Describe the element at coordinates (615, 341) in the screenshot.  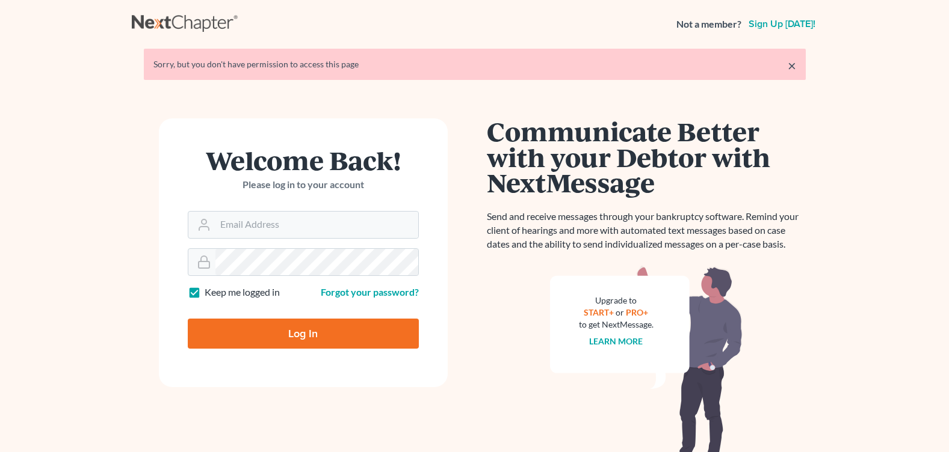
I see `a: Learn more` at that location.